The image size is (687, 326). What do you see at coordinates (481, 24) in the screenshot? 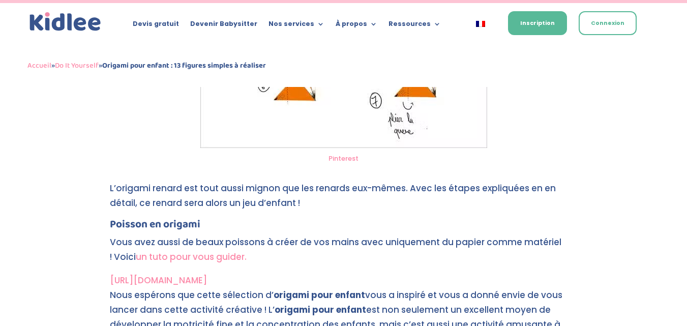
I see `img: Français` at bounding box center [481, 24].